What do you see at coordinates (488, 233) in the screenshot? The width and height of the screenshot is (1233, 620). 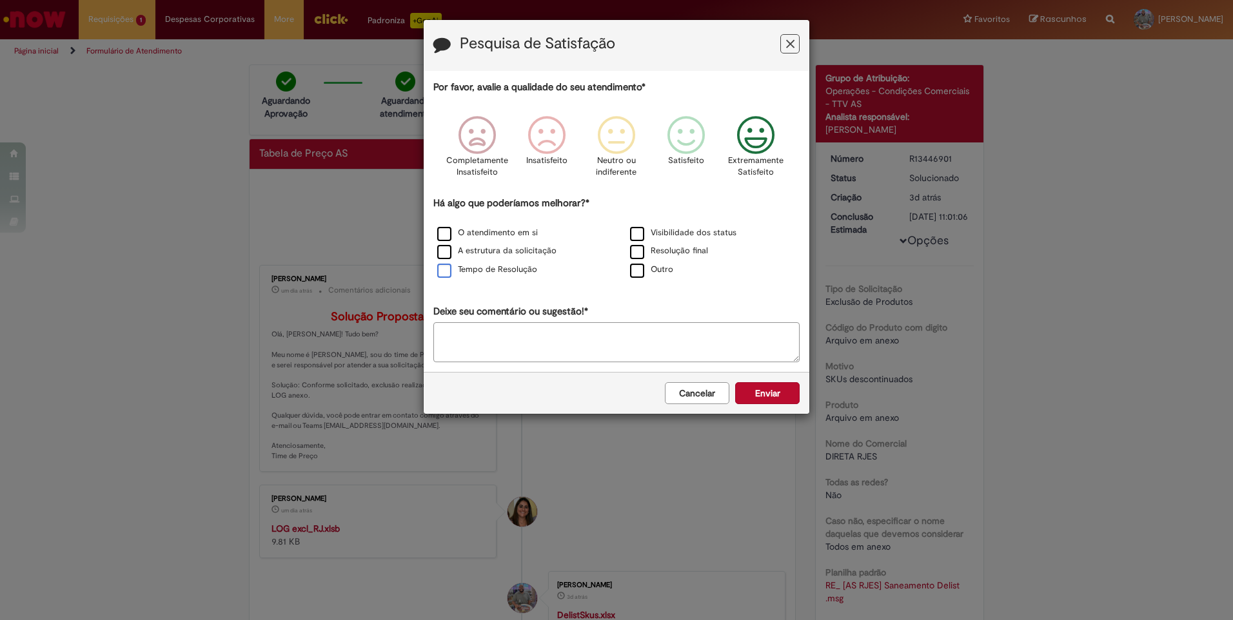 I see `label: O atendimento em si` at bounding box center [488, 233].